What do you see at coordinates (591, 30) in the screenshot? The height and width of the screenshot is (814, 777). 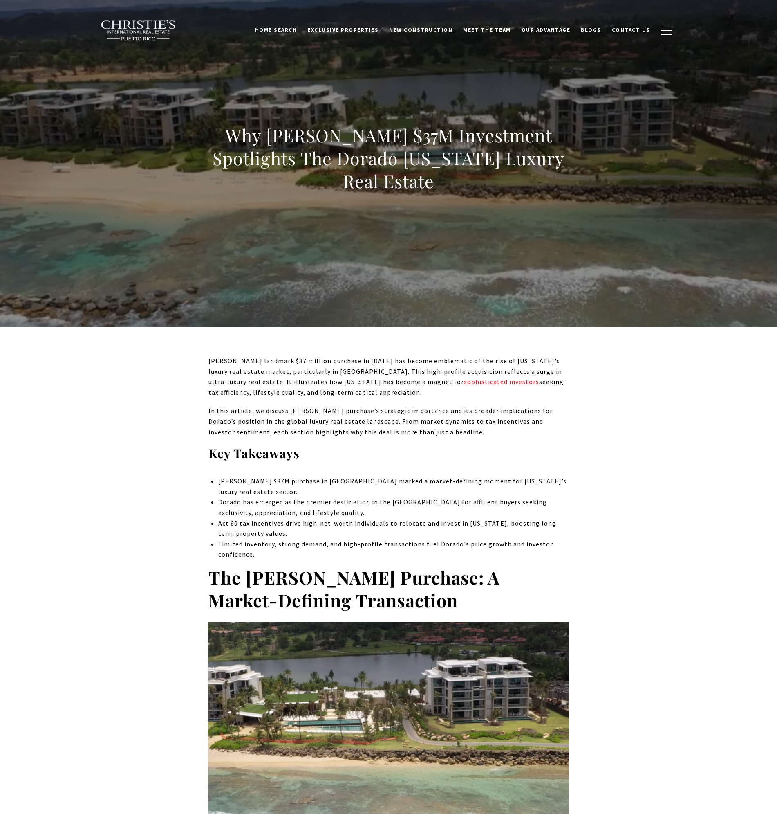 I see `span: Blogs` at bounding box center [591, 30].